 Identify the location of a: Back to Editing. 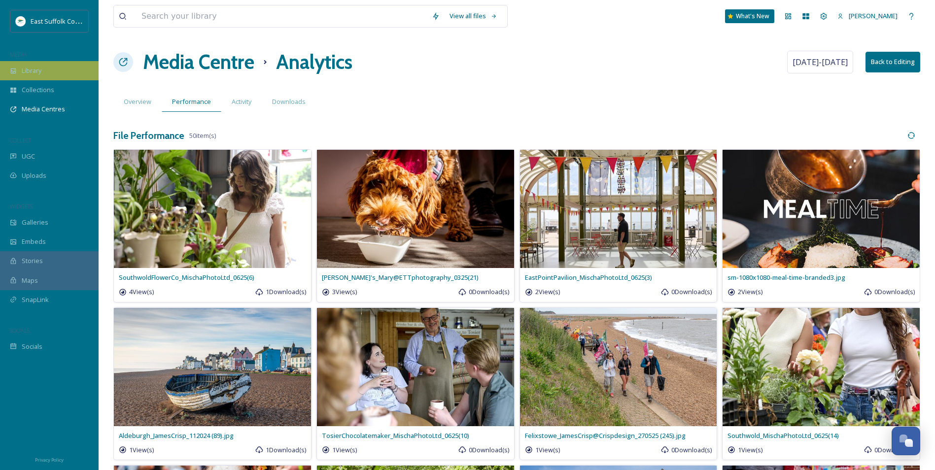
(893, 62).